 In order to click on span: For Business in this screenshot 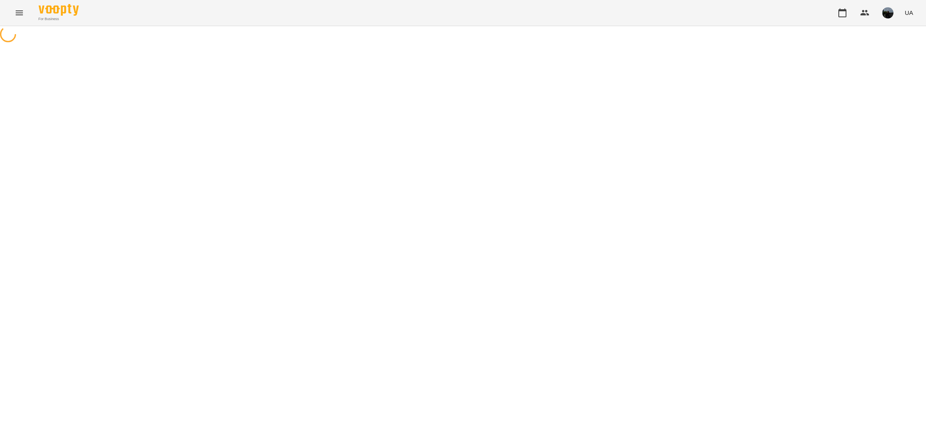, I will do `click(59, 19)`.